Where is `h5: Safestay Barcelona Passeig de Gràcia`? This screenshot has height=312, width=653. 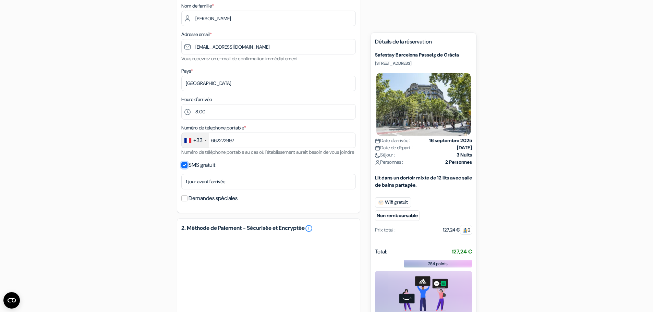 h5: Safestay Barcelona Passeig de Gràcia is located at coordinates (423, 55).